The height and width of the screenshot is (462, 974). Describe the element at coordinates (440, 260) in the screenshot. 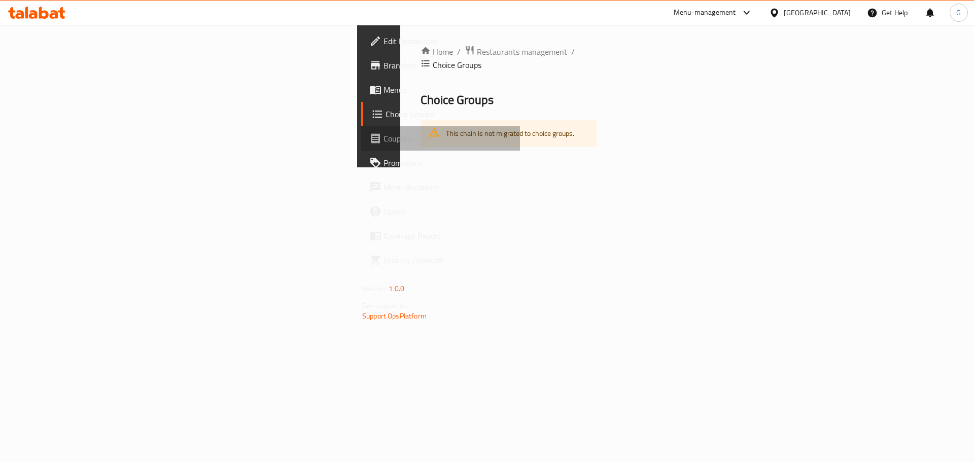

I see `a: Grocery Checklist` at that location.